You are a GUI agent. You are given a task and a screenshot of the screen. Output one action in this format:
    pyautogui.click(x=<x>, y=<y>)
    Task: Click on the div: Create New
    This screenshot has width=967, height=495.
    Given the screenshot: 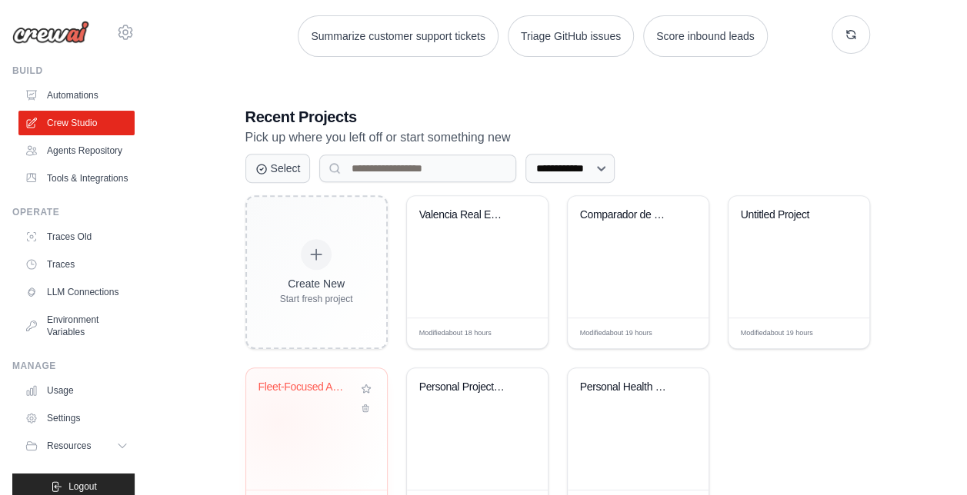 What is the action you would take?
    pyautogui.click(x=316, y=284)
    